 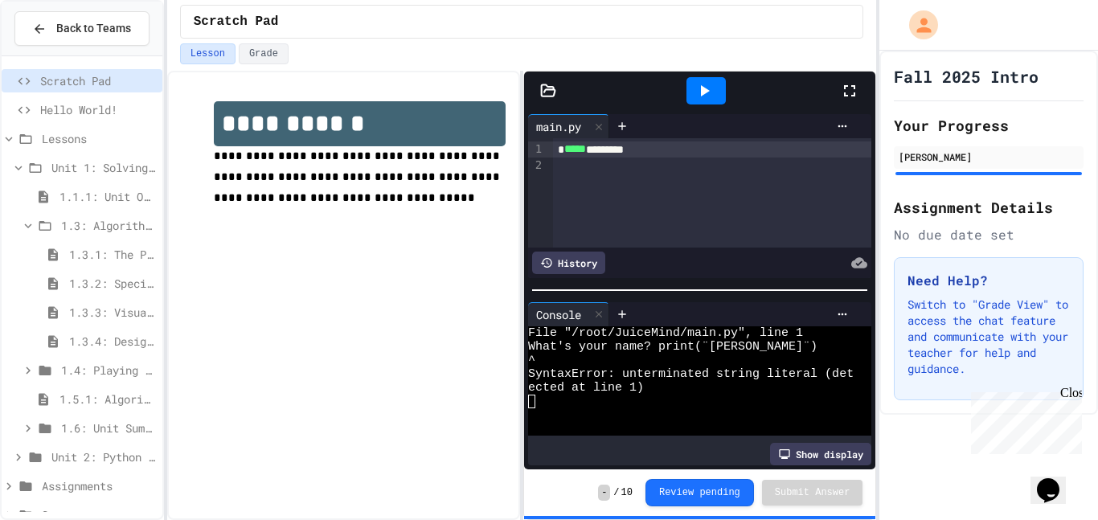 I want to click on span: Lessons, so click(x=99, y=138).